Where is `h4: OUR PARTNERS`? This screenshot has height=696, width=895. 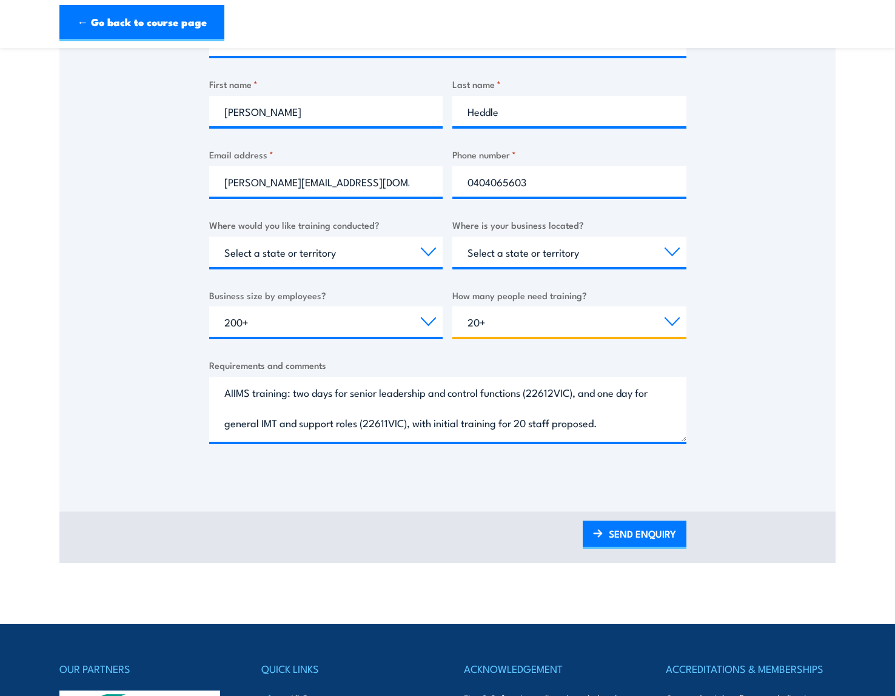 h4: OUR PARTNERS is located at coordinates (144, 668).